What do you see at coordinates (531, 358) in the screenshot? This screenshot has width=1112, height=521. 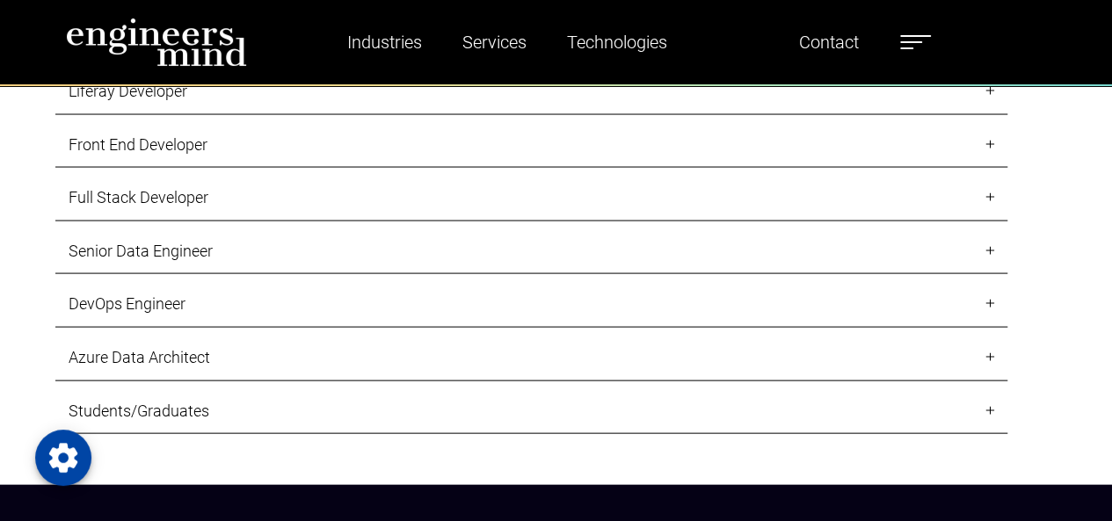 I see `a: Azure Data Architect` at bounding box center [531, 358].